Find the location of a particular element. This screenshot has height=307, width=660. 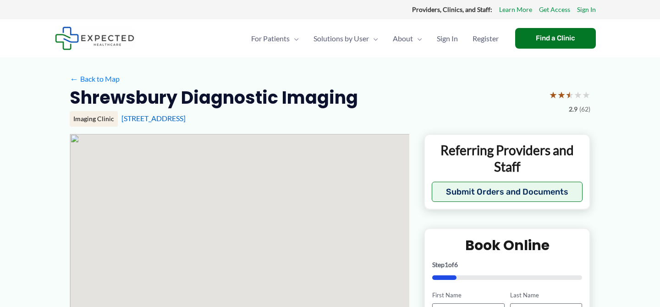

a: AboutMenu Toggle is located at coordinates (407, 38).